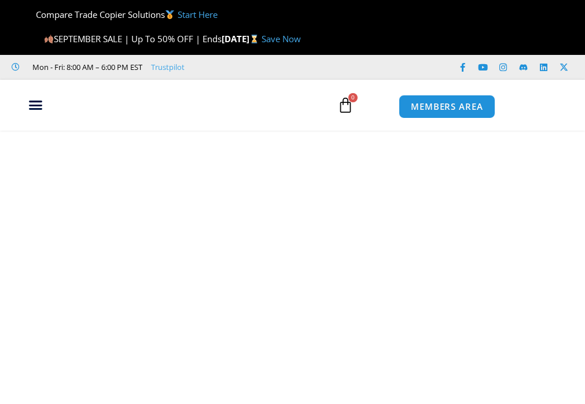  I want to click on div: Menu Toggle, so click(35, 105).